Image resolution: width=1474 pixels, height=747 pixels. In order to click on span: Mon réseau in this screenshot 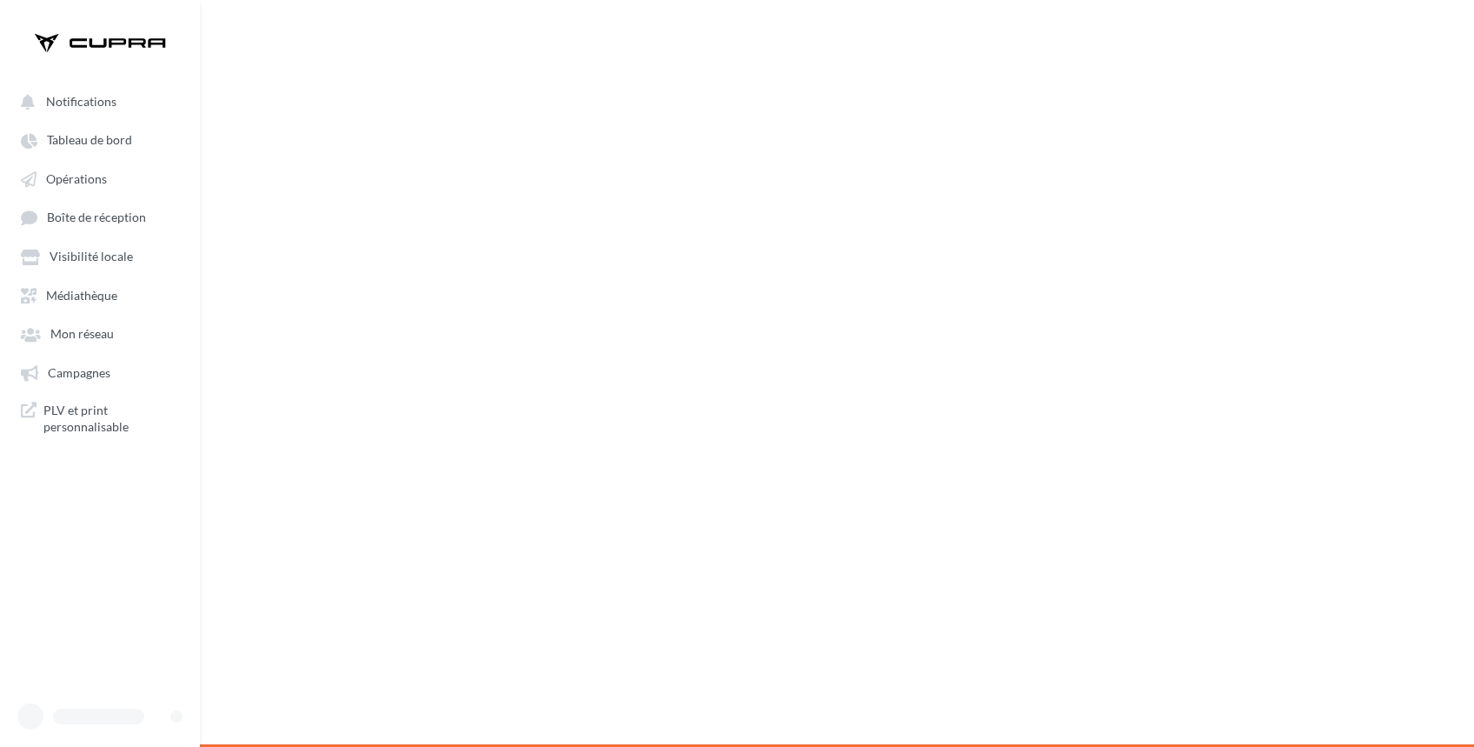, I will do `click(82, 334)`.